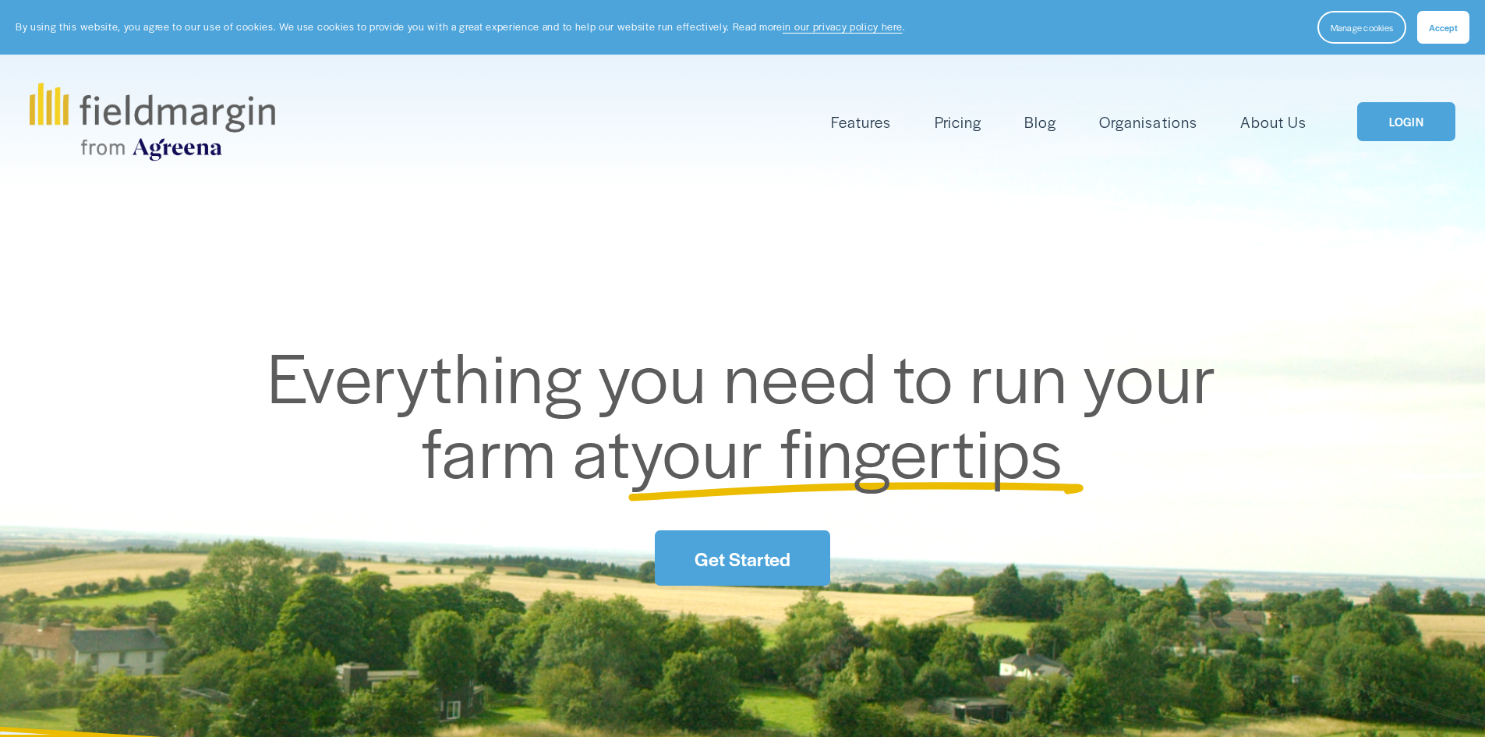 Image resolution: width=1485 pixels, height=737 pixels. What do you see at coordinates (1443, 27) in the screenshot?
I see `span: Accept` at bounding box center [1443, 27].